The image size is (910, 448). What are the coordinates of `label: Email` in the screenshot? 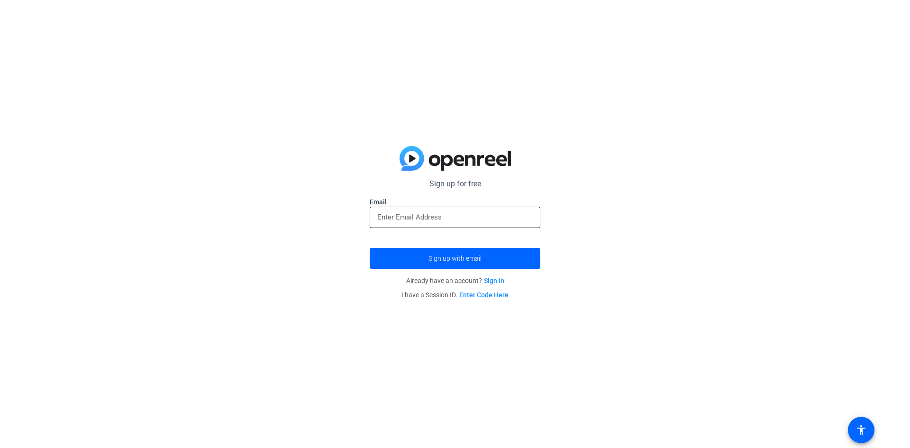 It's located at (455, 202).